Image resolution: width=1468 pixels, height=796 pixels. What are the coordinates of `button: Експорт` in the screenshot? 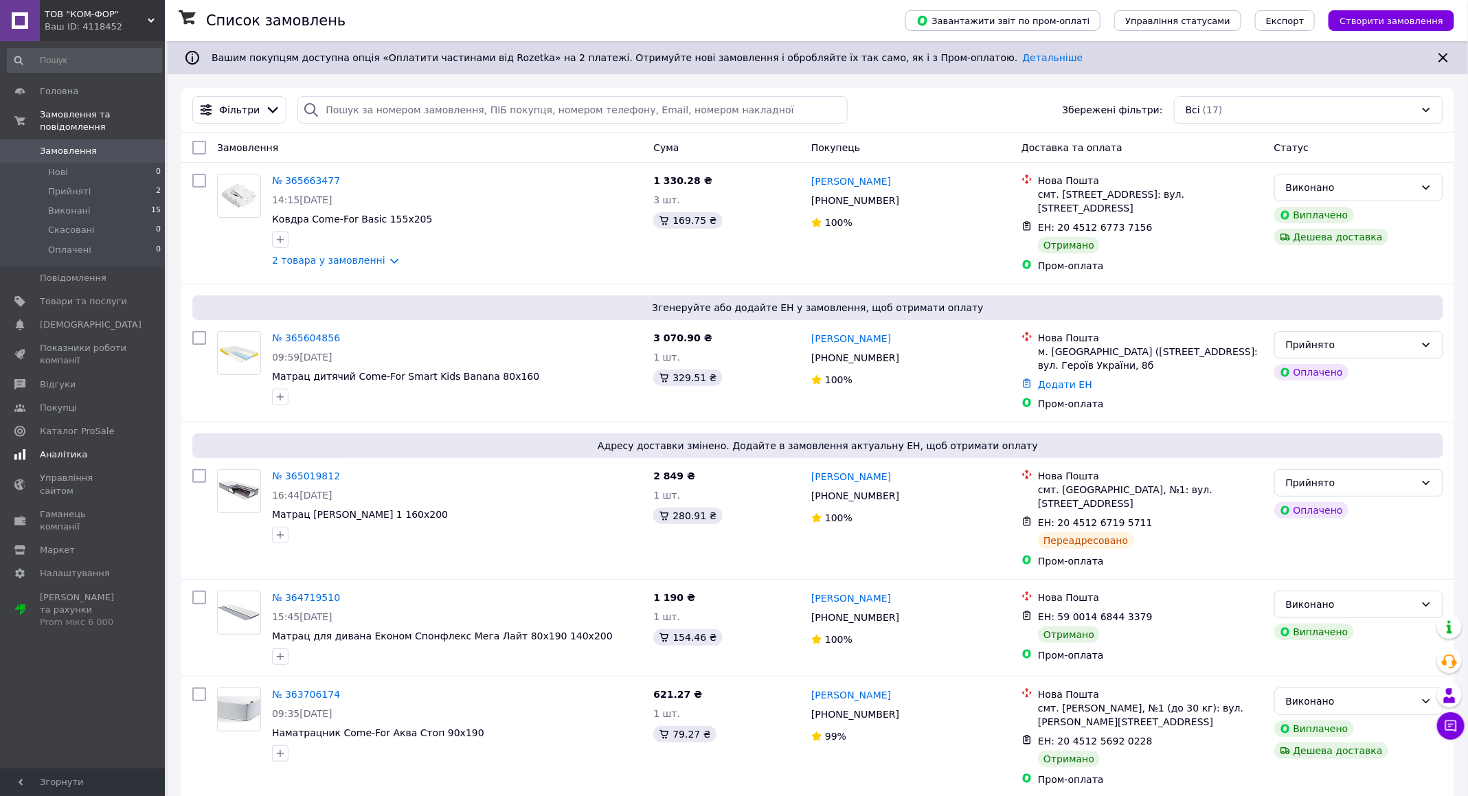 It's located at (1285, 21).